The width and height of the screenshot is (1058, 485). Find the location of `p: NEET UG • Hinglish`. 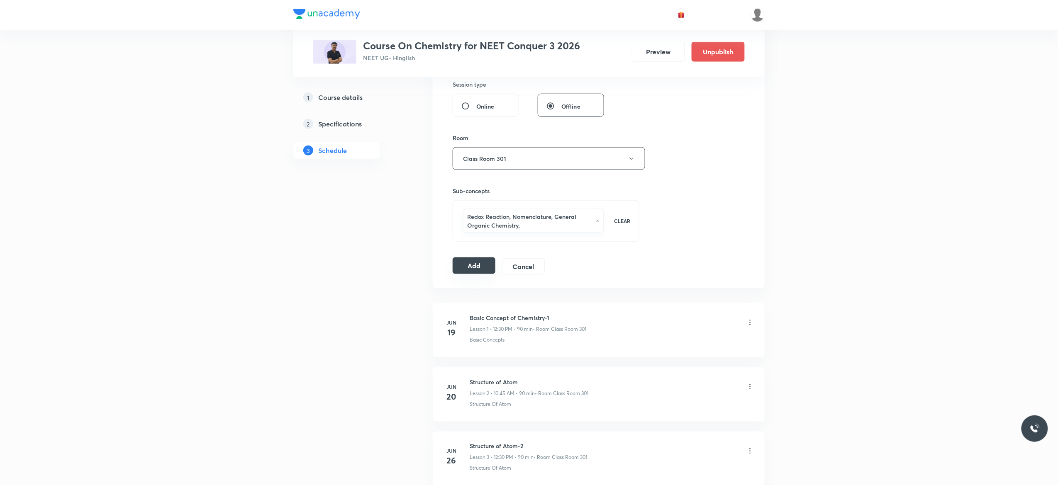

p: NEET UG • Hinglish is located at coordinates (471, 58).